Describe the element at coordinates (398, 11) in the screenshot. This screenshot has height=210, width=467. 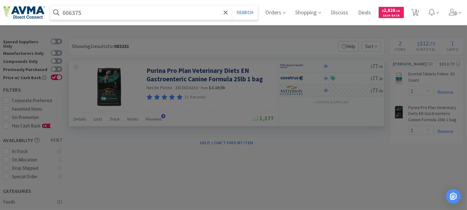
I see `span: . 18` at that location.